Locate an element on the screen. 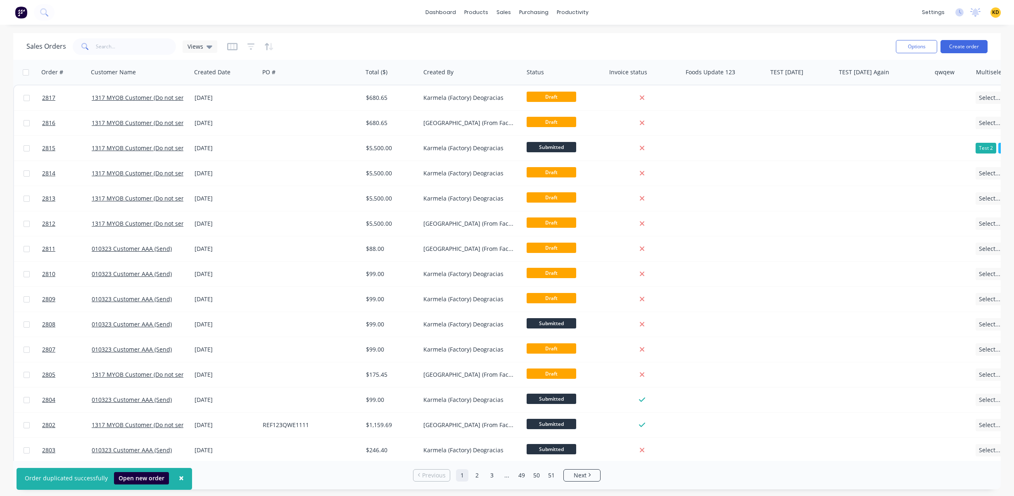 The width and height of the screenshot is (1014, 496). a: 2809 is located at coordinates (67, 299).